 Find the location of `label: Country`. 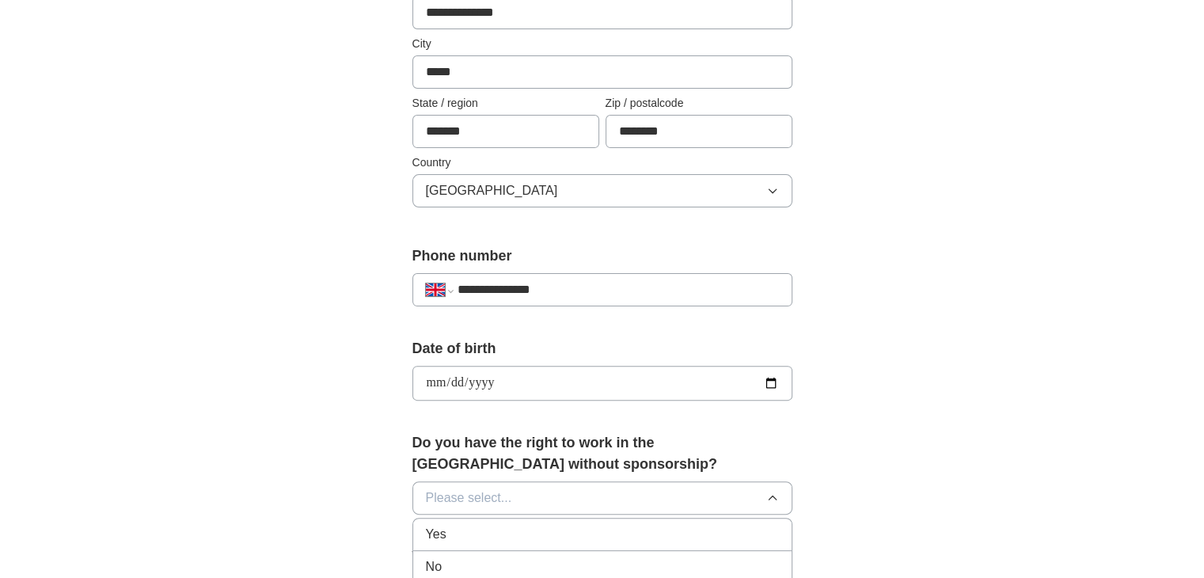

label: Country is located at coordinates (602, 162).